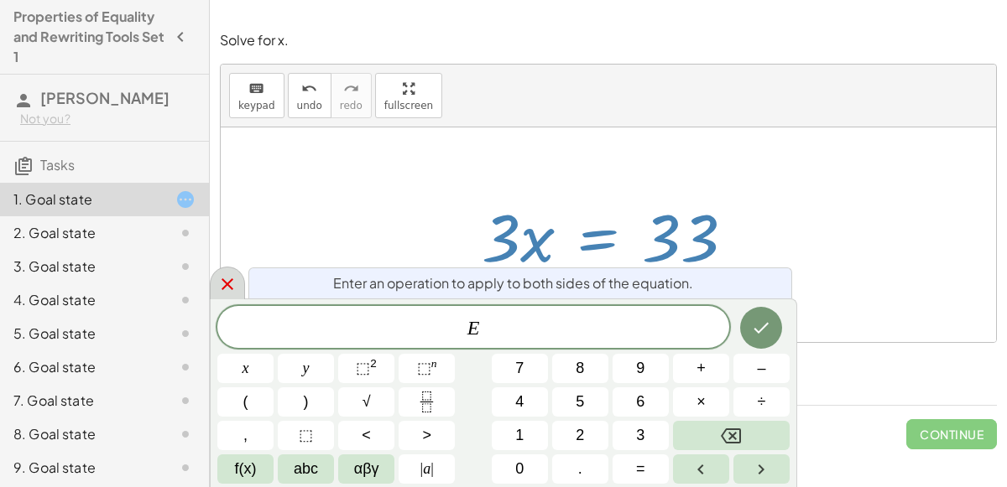 The height and width of the screenshot is (487, 1007). I want to click on span: y, so click(306, 368).